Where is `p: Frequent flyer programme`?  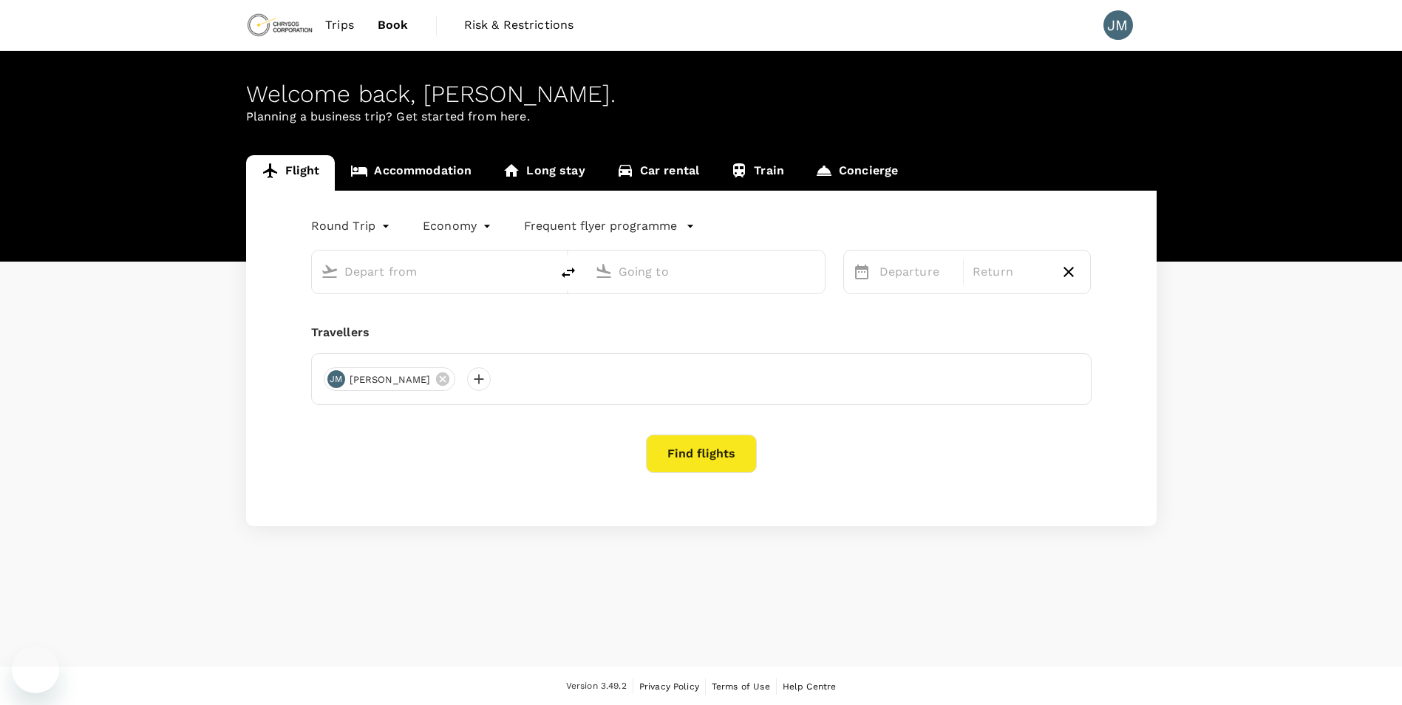
p: Frequent flyer programme is located at coordinates (600, 226).